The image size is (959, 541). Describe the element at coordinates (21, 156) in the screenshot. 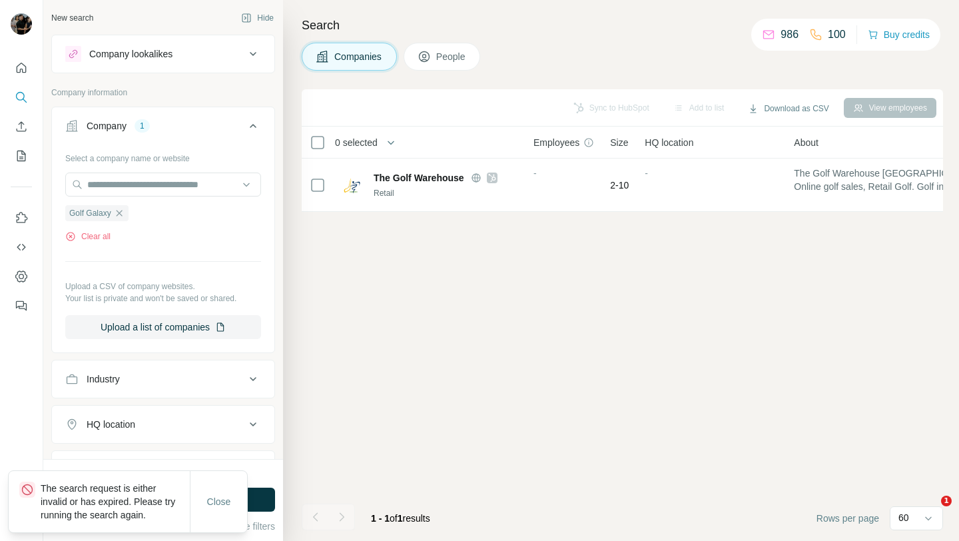

I see `button: My lists` at that location.